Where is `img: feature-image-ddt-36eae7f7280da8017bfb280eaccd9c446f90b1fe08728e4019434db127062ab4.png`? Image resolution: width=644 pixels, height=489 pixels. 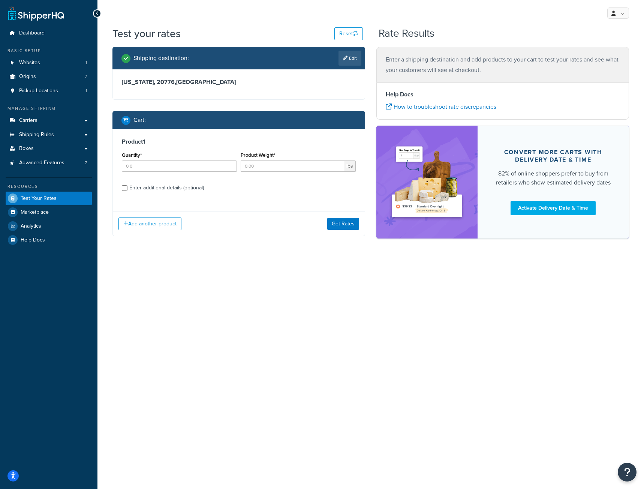 img: feature-image-ddt-36eae7f7280da8017bfb280eaccd9c446f90b1fe08728e4019434db127062ab4.png is located at coordinates (427, 182).